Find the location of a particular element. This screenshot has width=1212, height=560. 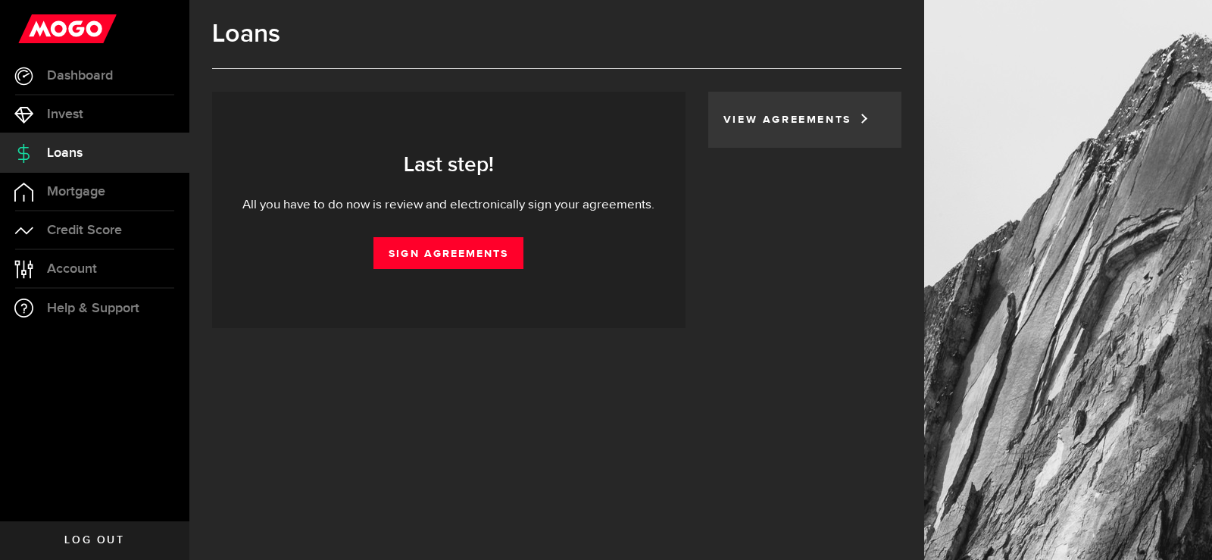

a: View Agreements is located at coordinates (791, 120).